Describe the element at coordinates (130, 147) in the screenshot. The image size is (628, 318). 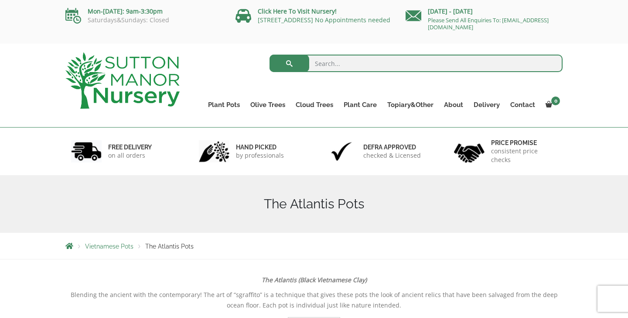
I see `h6: FREE DELIVERY` at that location.